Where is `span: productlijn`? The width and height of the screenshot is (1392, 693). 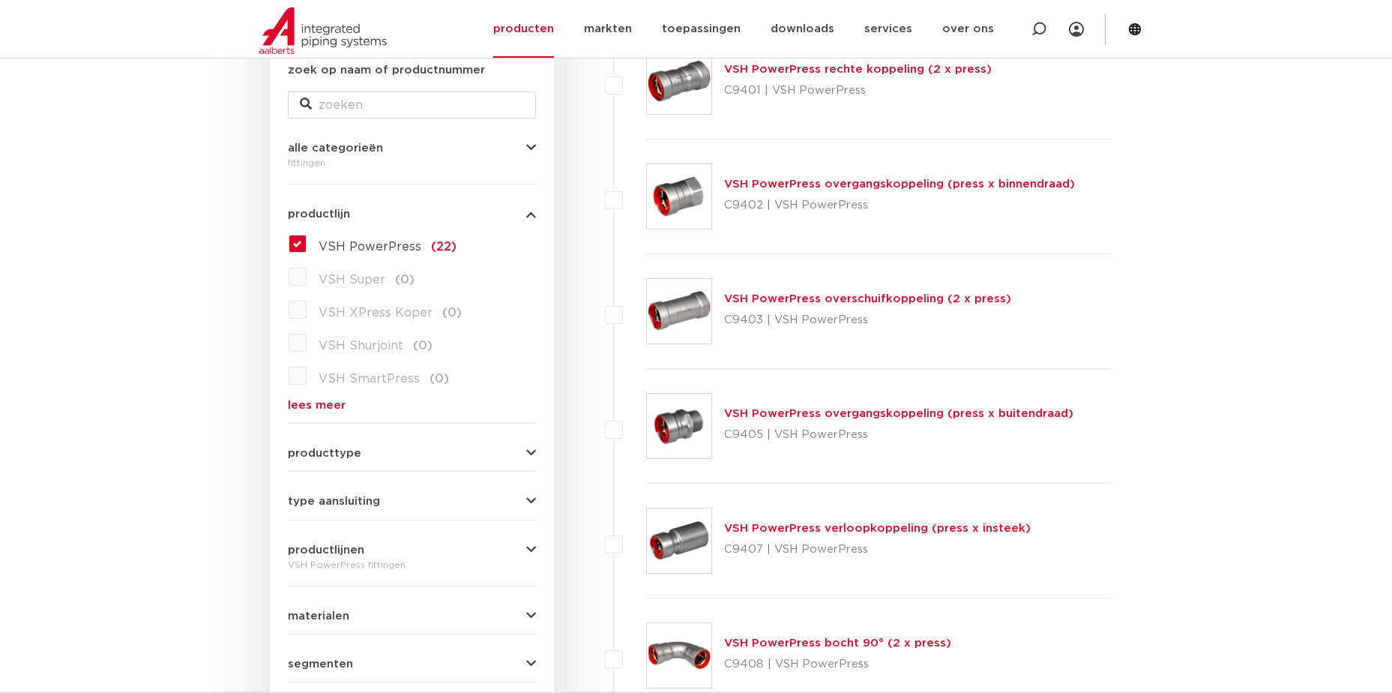 span: productlijn is located at coordinates (319, 214).